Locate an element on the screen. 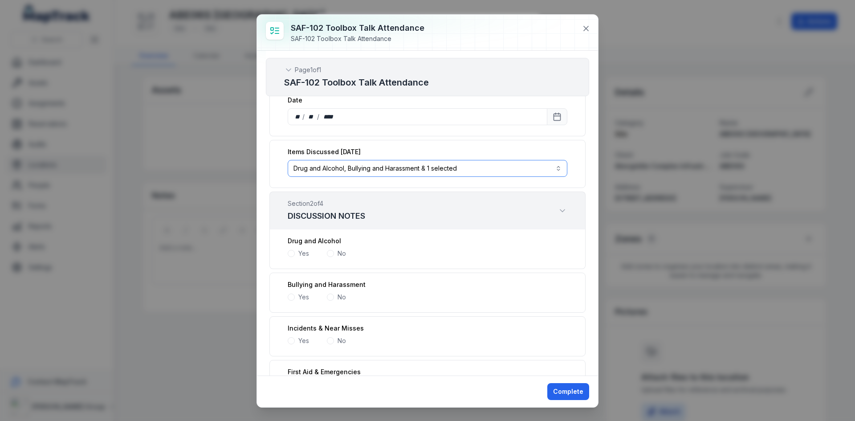  button: Expand is located at coordinates (562, 211).